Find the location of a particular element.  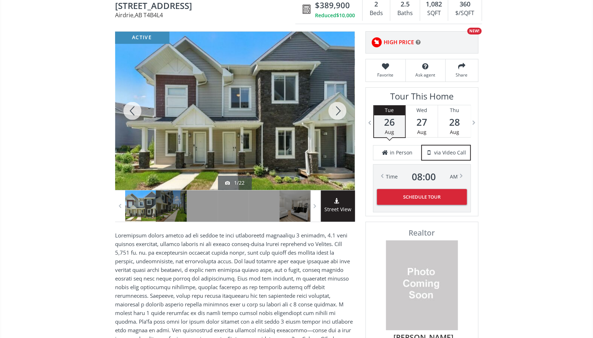

button: Schedule Tour is located at coordinates (422, 197).